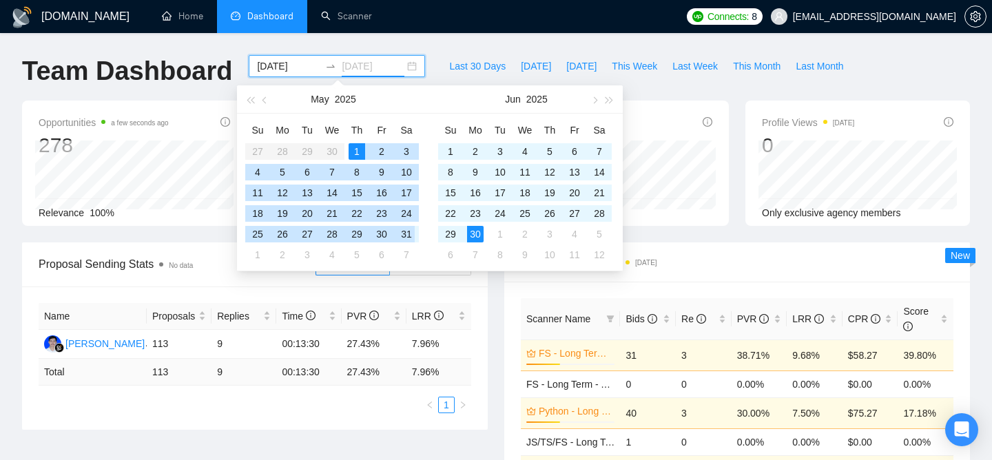 The image size is (992, 460). What do you see at coordinates (599, 213) in the screenshot?
I see `td: 2025-06-28` at bounding box center [599, 213].